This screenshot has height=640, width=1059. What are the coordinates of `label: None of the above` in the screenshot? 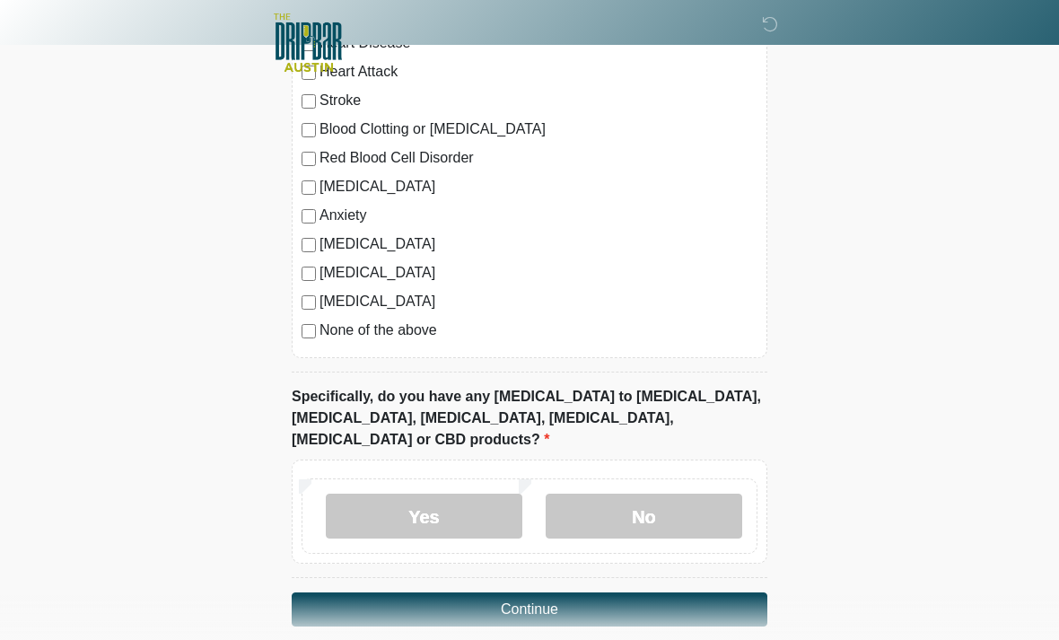 It's located at (538, 330).